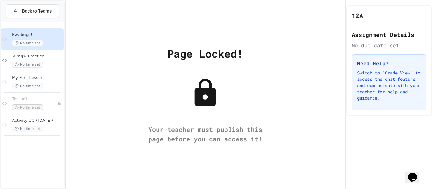 The width and height of the screenshot is (432, 189). What do you see at coordinates (389, 64) in the screenshot?
I see `h3: Need Help?` at bounding box center [389, 64].